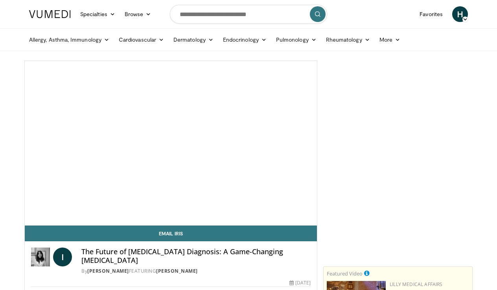 This screenshot has width=497, height=290. I want to click on a: Favorites, so click(431, 14).